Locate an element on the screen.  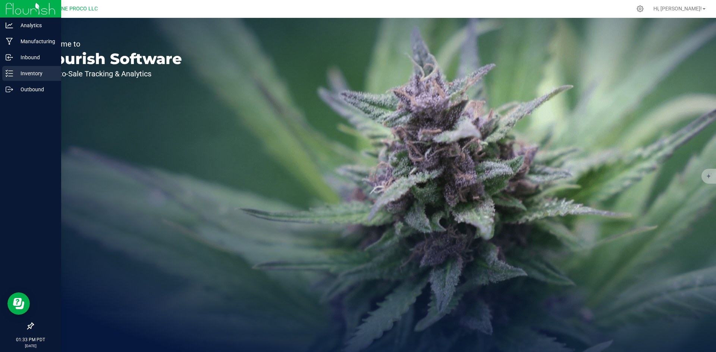
p: Flourish Software is located at coordinates (111, 59).